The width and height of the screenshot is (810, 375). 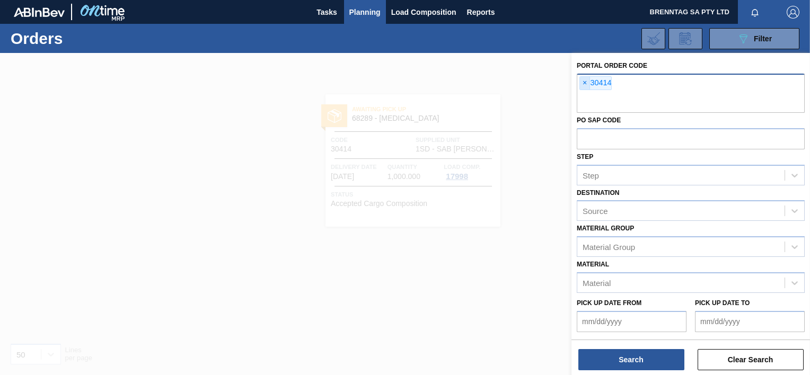 I want to click on img: Logout, so click(x=793, y=12).